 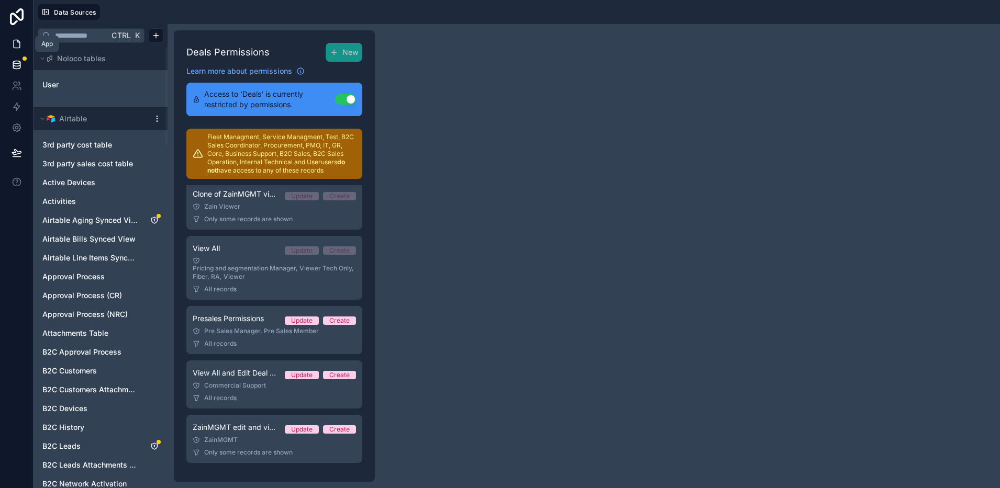 I want to click on span: Active Devices, so click(x=69, y=183).